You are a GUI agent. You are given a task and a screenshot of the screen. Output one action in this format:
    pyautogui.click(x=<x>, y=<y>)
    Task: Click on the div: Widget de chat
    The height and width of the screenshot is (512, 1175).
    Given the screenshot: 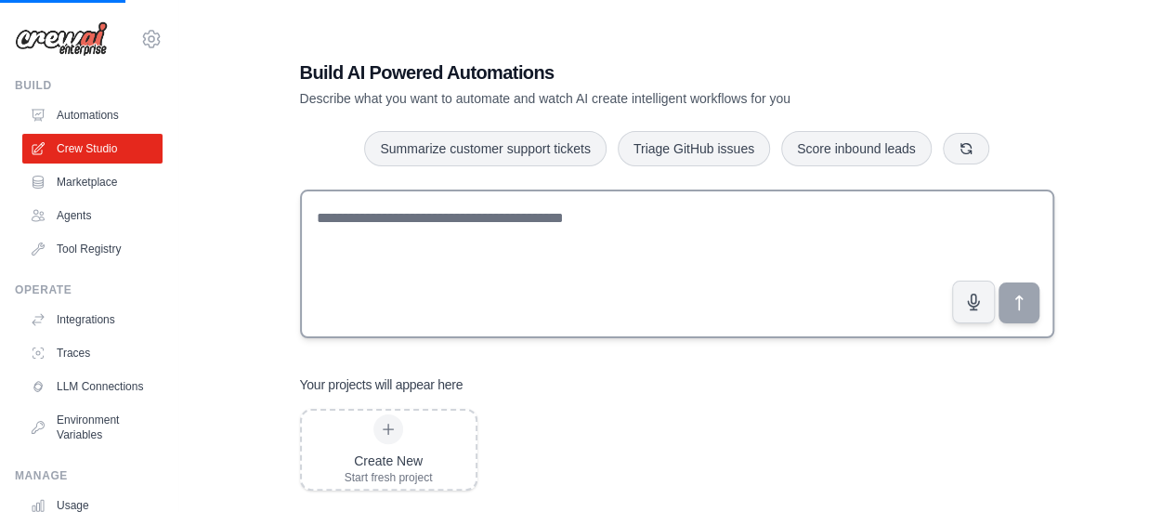 What is the action you would take?
    pyautogui.click(x=1128, y=467)
    